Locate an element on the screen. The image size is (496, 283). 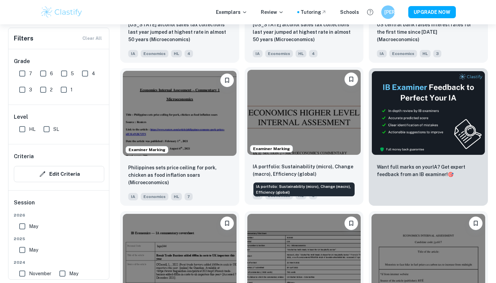
a: Examiner MarkingBookmarkIA portfolio: Sustainability (micro), Change (macro), Efficiency (global)... is located at coordinates (304, 137).